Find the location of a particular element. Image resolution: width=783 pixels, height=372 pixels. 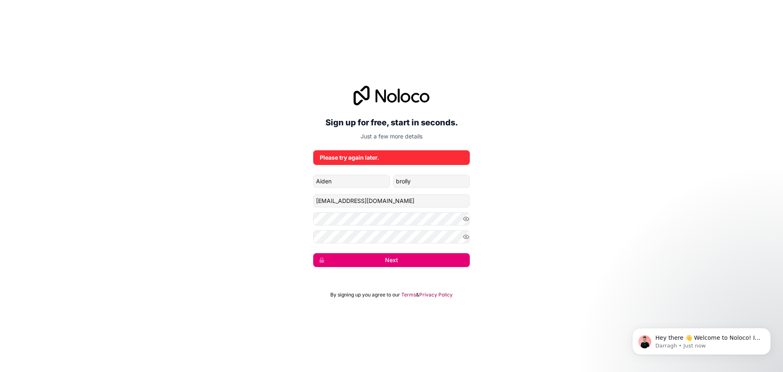

img: Profile image for Darragh is located at coordinates (25, 31).